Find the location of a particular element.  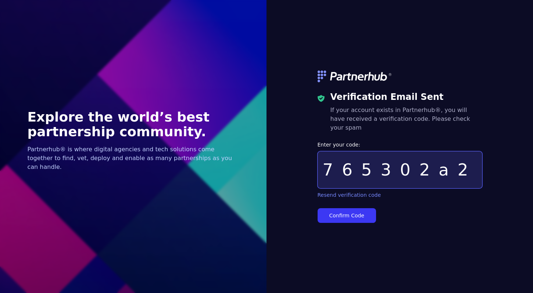

label: Enter your code: is located at coordinates (400, 145).